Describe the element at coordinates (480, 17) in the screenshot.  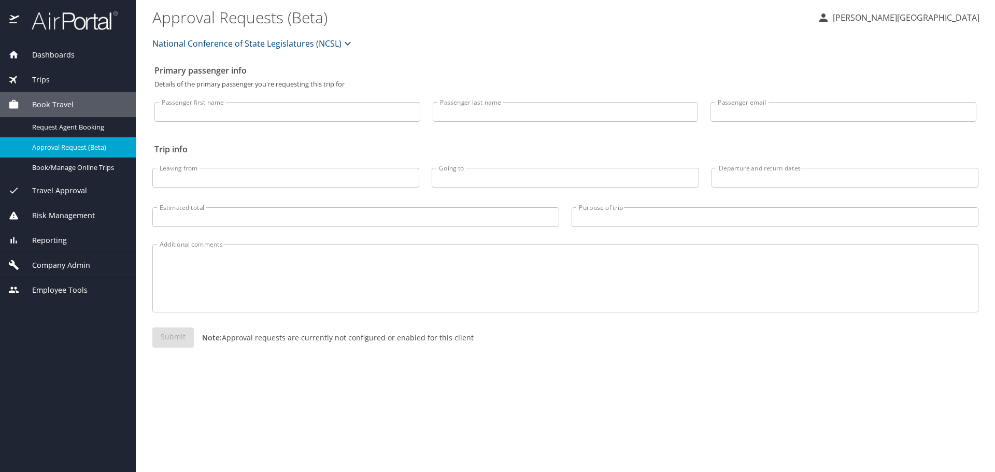
I see `h1: Approval Requests (Beta)` at that location.